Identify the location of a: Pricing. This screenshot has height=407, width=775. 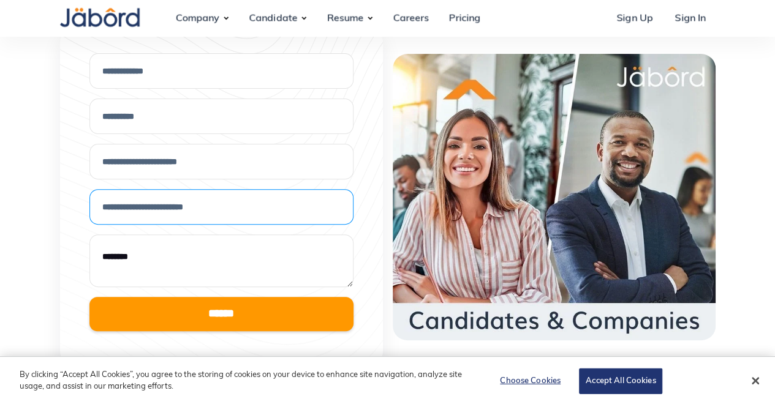
(464, 18).